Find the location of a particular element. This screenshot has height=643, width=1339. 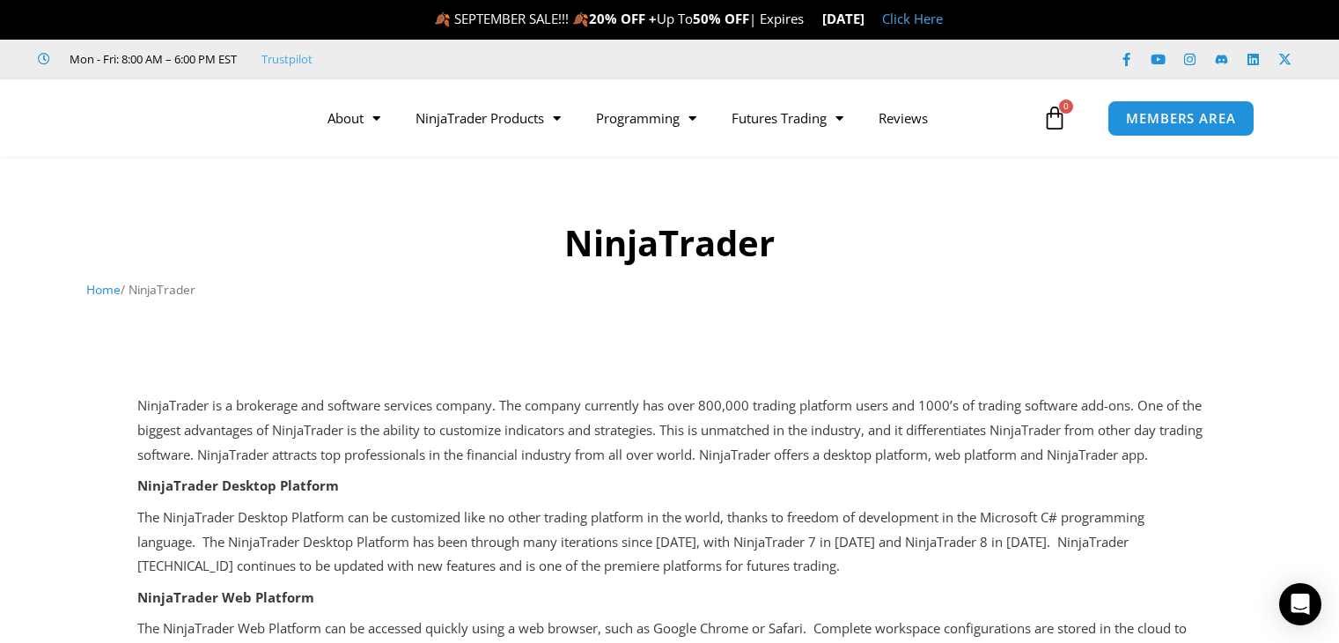

strong: 50% OFF is located at coordinates (721, 18).